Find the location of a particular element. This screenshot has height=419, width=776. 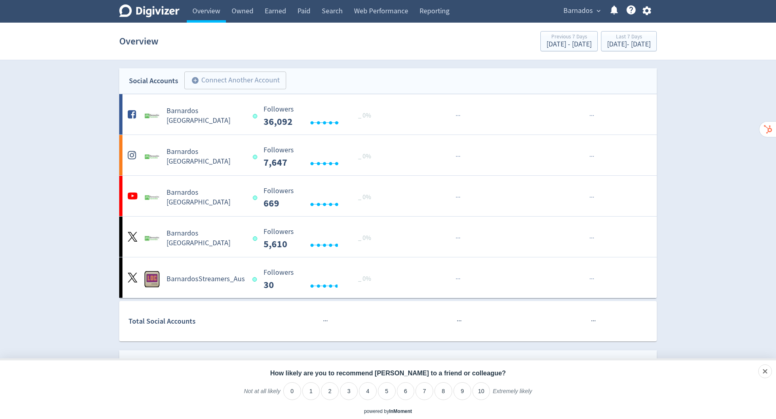

li: 0 is located at coordinates (292, 391).